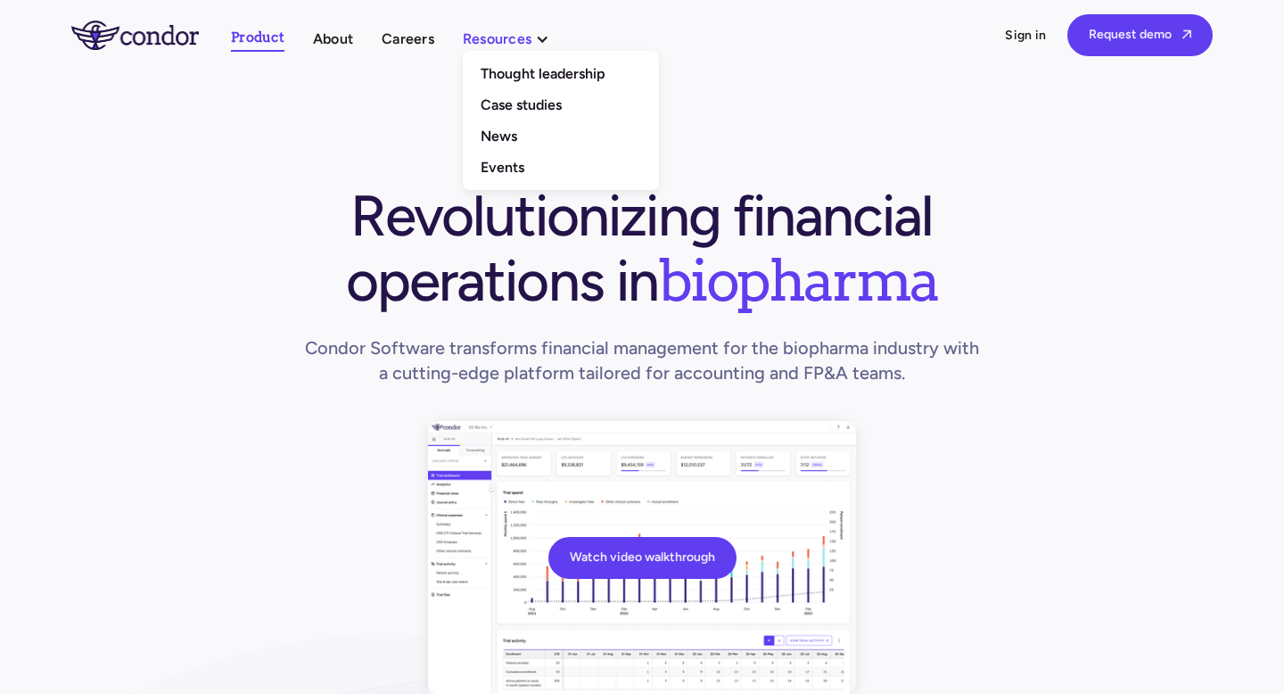 The width and height of the screenshot is (1284, 694). I want to click on a: Watch video walkthrough, so click(642, 557).